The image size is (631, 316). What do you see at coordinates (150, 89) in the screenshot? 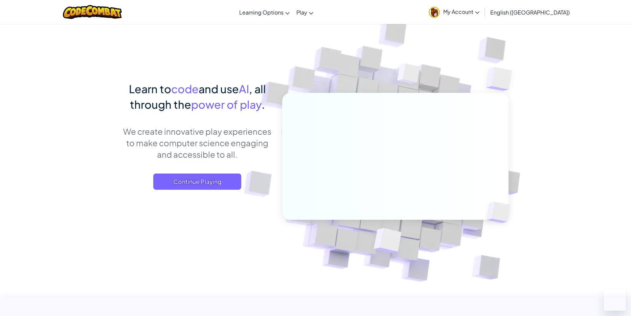
I see `span: Learn to` at bounding box center [150, 89].